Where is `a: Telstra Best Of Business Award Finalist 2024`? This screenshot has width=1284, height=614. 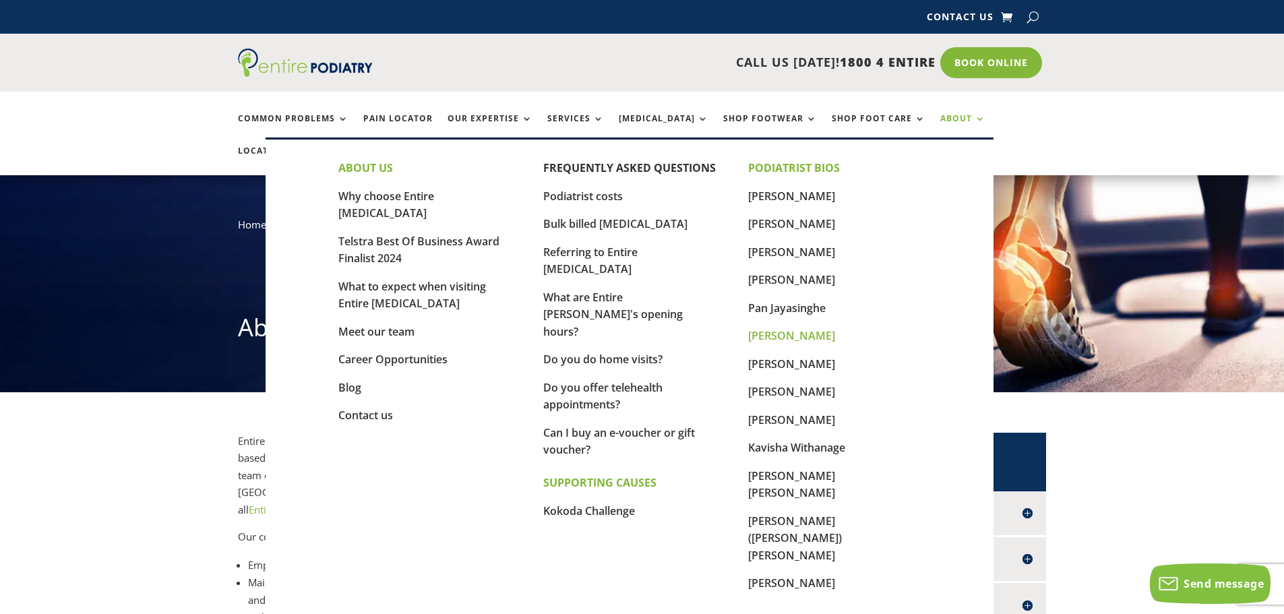 a: Telstra Best Of Business Award Finalist 2024 is located at coordinates (419, 250).